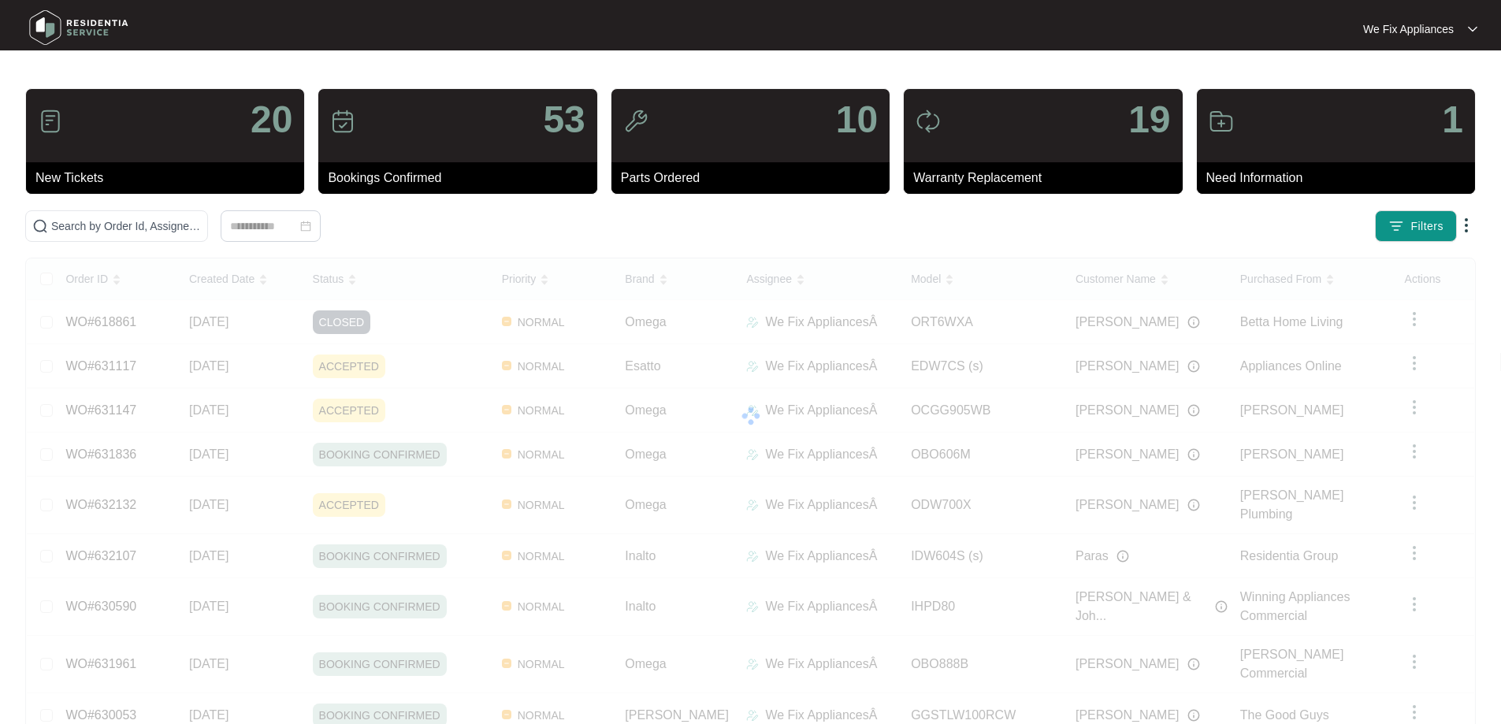 This screenshot has height=724, width=1501. Describe the element at coordinates (856, 120) in the screenshot. I see `p: 10` at that location.